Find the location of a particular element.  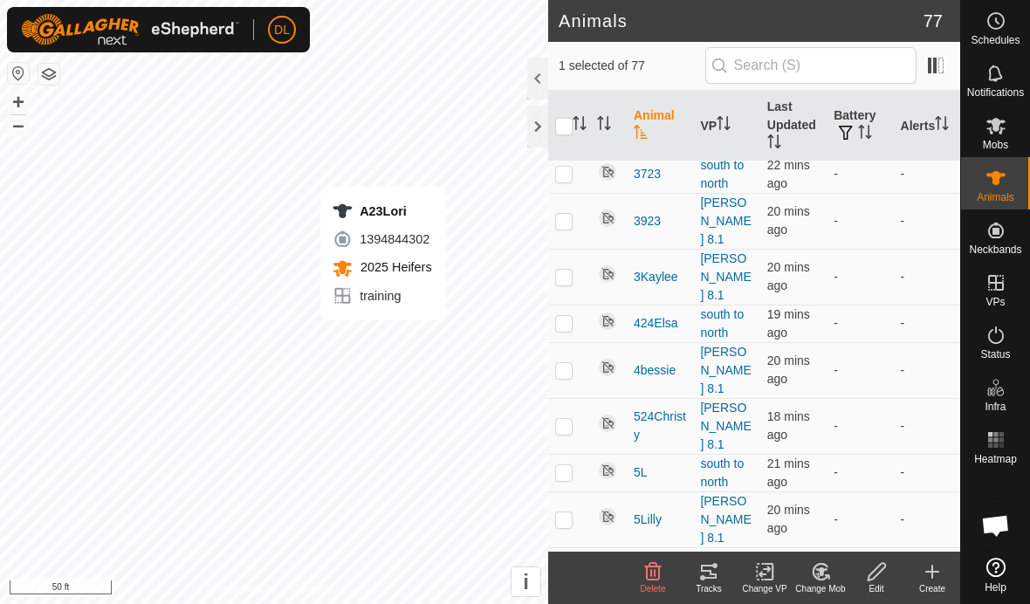

span: 524Christy is located at coordinates (660, 426).